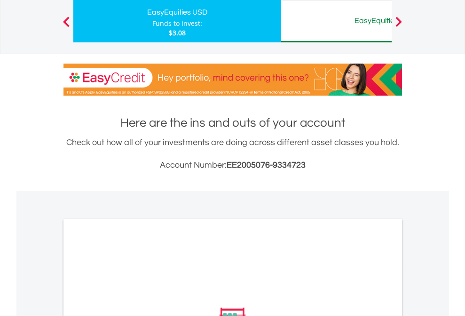  What do you see at coordinates (233, 165) in the screenshot?
I see `h3: Account Number:` at bounding box center [233, 165].